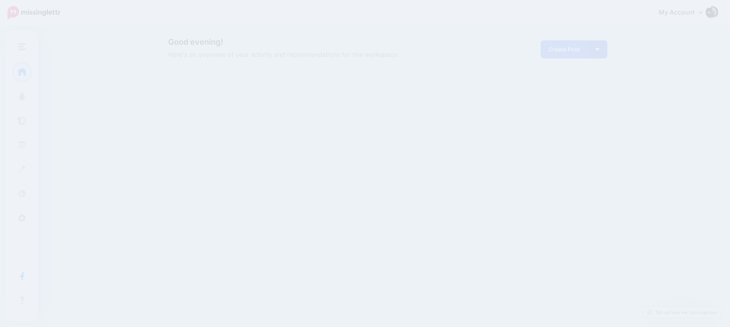  Describe the element at coordinates (681, 312) in the screenshot. I see `a: Tell us how we can improve` at that location.